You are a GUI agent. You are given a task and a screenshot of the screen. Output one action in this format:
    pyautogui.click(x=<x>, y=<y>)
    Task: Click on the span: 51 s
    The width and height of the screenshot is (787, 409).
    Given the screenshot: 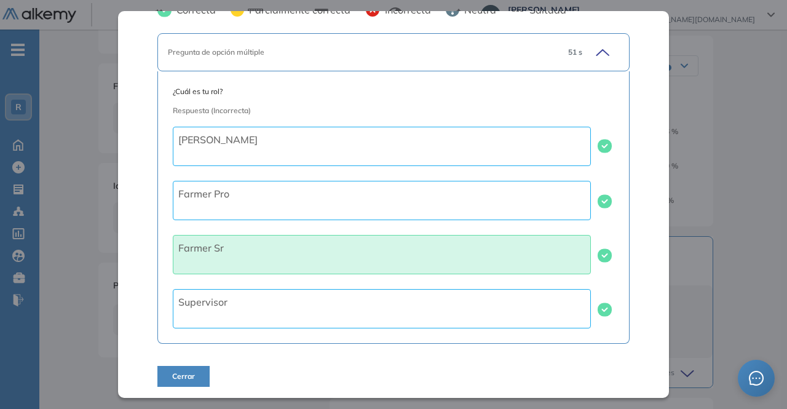 What is the action you would take?
    pyautogui.click(x=575, y=52)
    